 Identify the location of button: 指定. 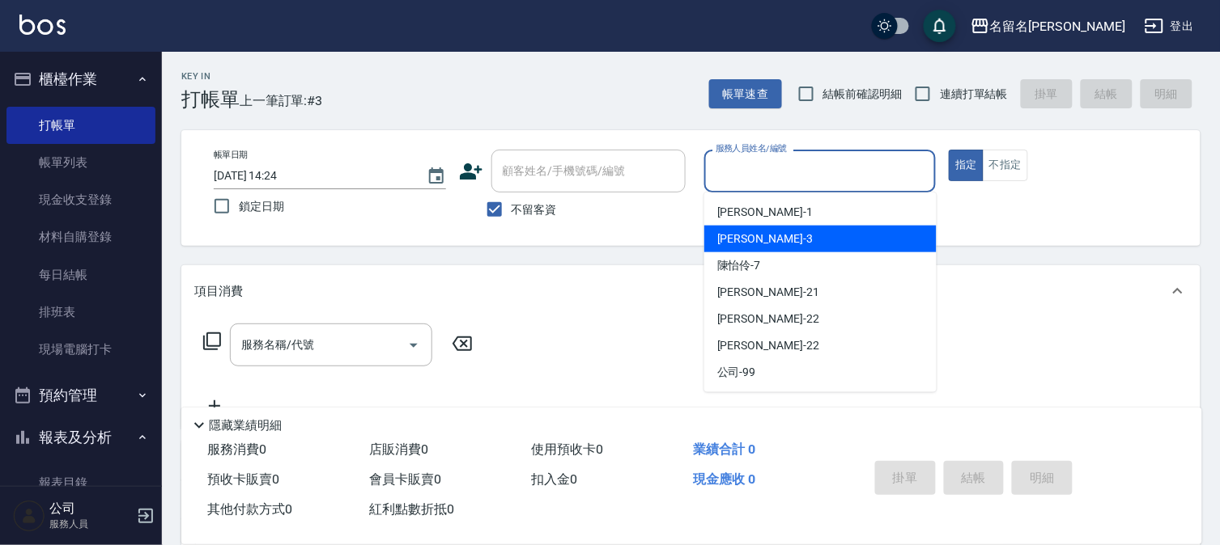
(966, 165).